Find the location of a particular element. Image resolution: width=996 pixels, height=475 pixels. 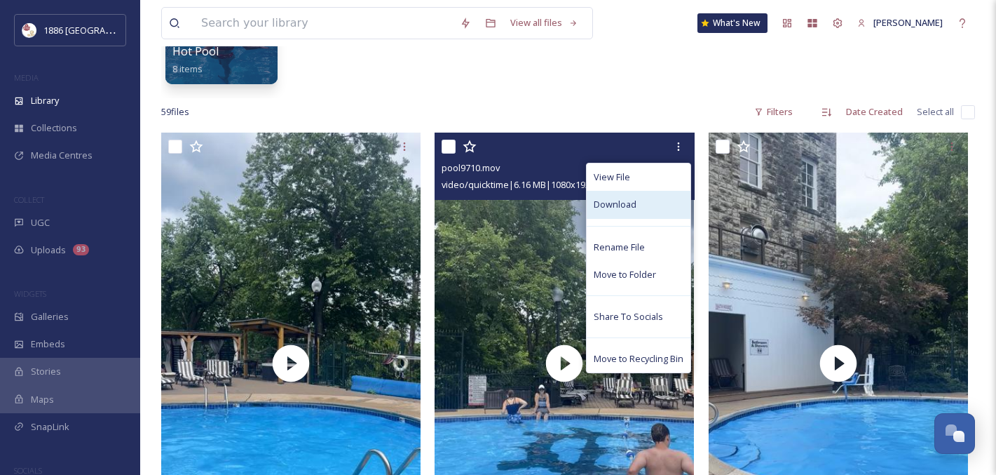

span: Move to Recycling Bin is located at coordinates (639, 358).